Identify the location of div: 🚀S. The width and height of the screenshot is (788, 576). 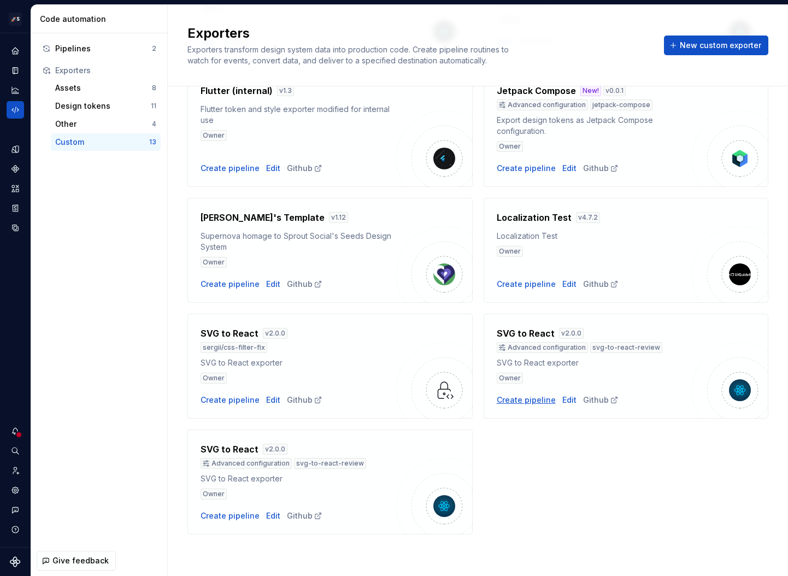
(15, 19).